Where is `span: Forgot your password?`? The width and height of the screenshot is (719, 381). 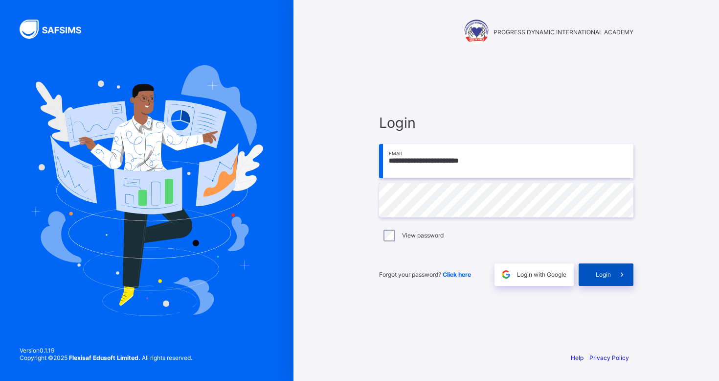
span: Forgot your password? is located at coordinates (425, 274).